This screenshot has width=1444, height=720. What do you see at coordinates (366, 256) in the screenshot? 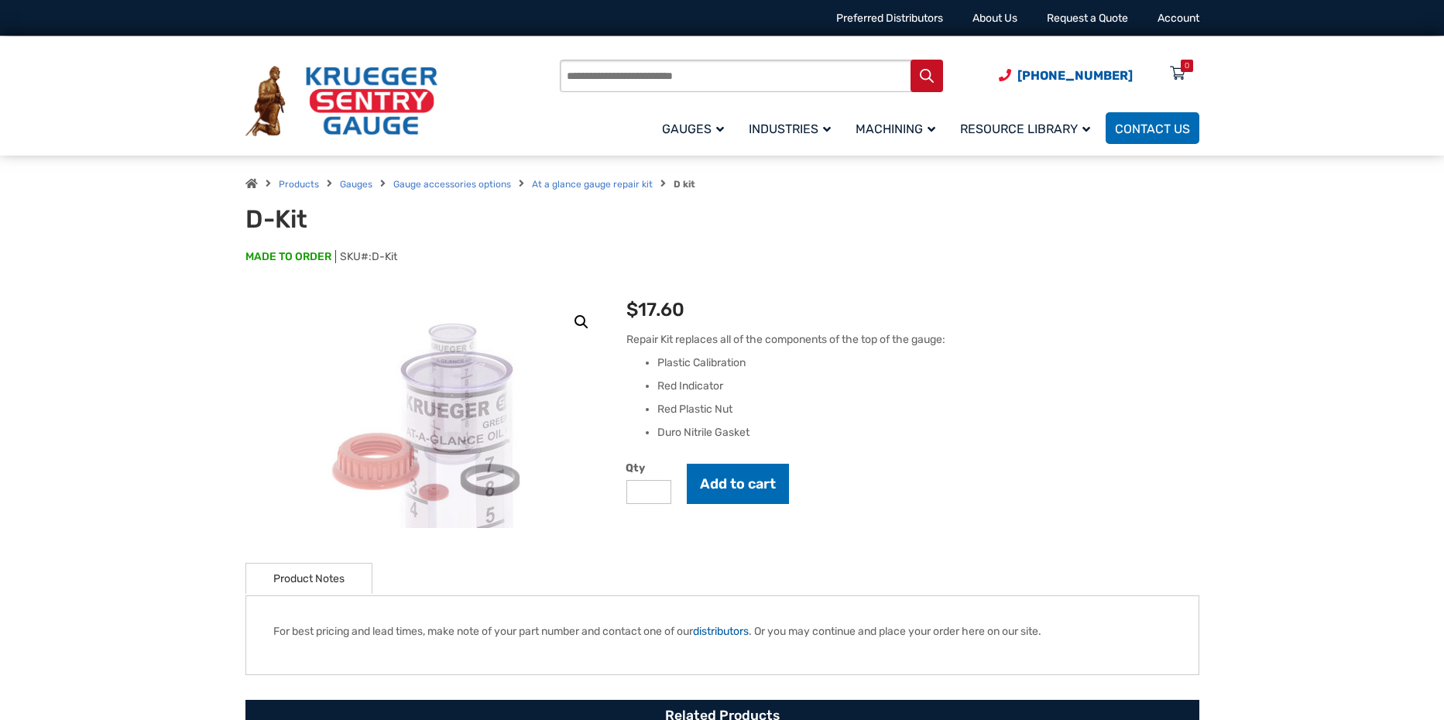
I see `span: SKU#:` at bounding box center [366, 256].